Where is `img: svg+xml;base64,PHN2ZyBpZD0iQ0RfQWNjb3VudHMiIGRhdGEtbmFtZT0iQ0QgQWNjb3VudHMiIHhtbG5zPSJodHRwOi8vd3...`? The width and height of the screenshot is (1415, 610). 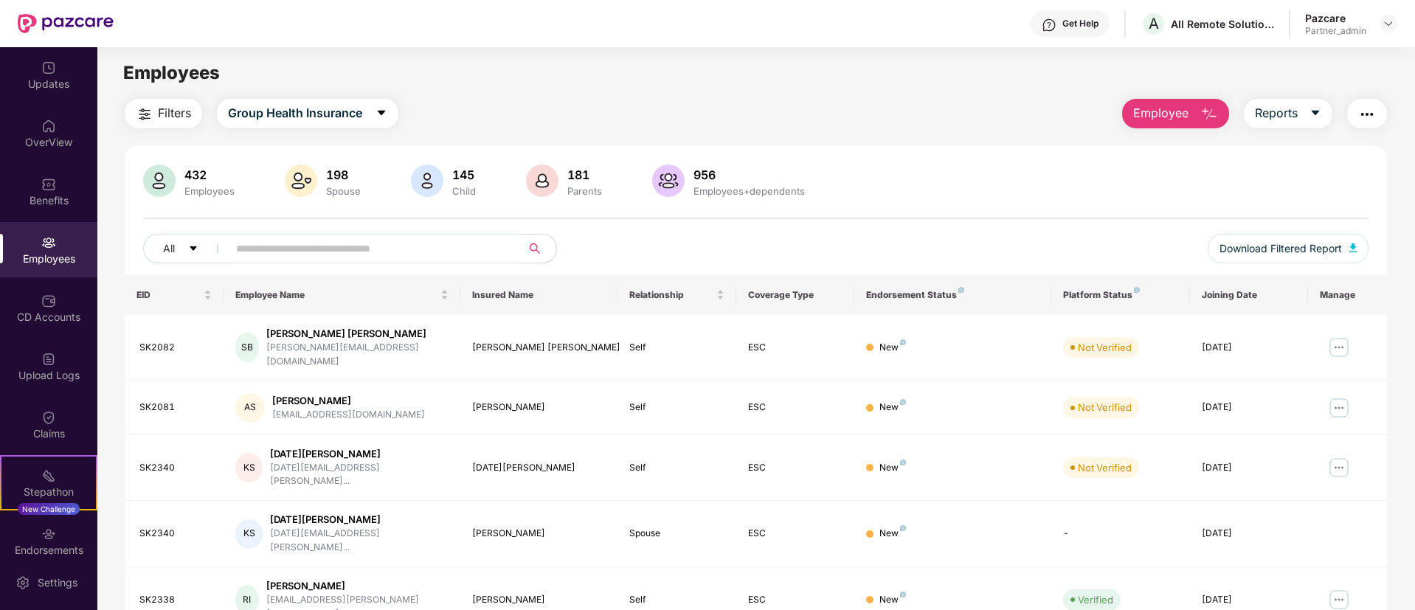
img: svg+xml;base64,PHN2ZyBpZD0iQ0RfQWNjb3VudHMiIGRhdGEtbmFtZT0iQ0QgQWNjb3VudHMiIHhtbG5zPSJodHRwOi8vd3... is located at coordinates (49, 301).